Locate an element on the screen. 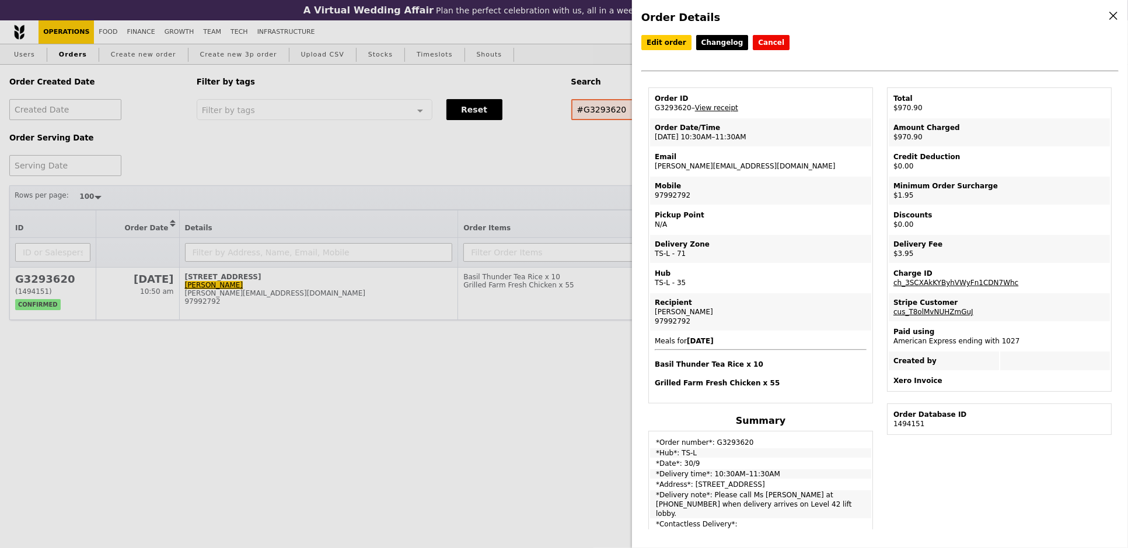 Image resolution: width=1128 pixels, height=548 pixels. div: Discounts is located at coordinates (999, 215).